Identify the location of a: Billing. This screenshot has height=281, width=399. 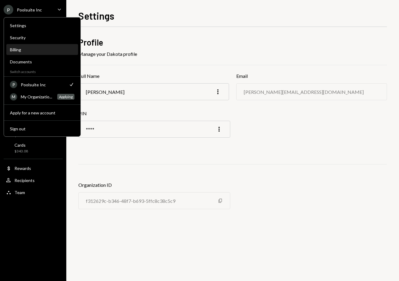
(42, 49).